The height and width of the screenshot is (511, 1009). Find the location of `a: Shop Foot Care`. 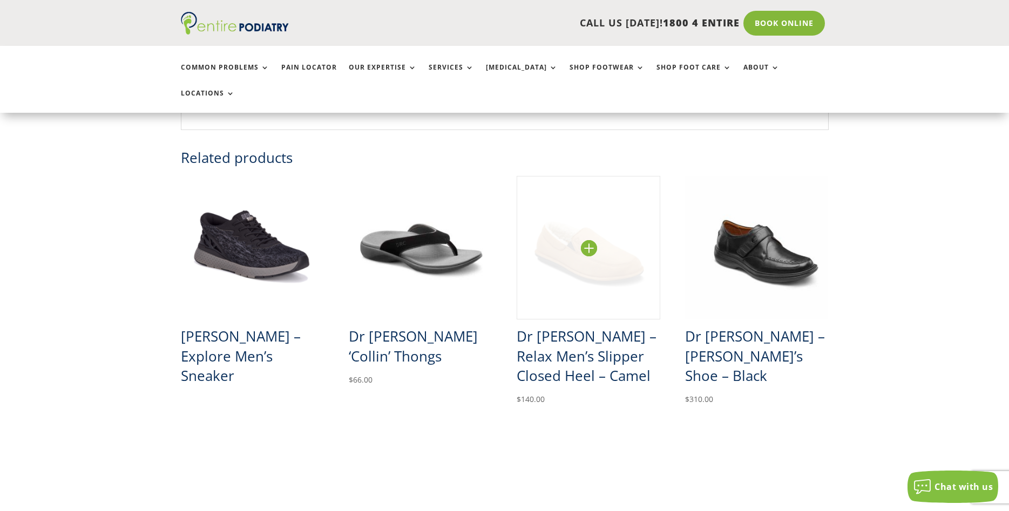

a: Shop Foot Care is located at coordinates (693, 75).